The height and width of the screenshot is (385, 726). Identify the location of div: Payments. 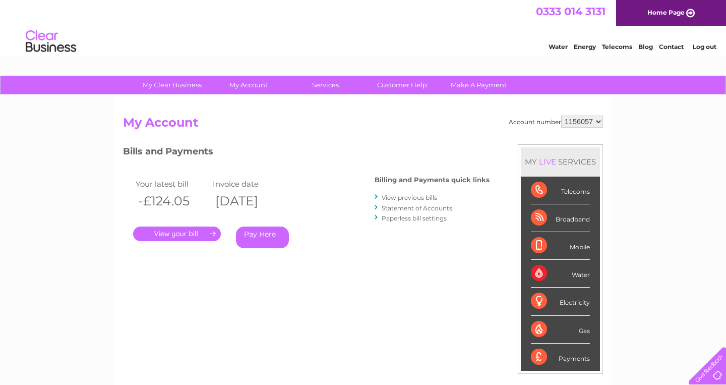
(560, 357).